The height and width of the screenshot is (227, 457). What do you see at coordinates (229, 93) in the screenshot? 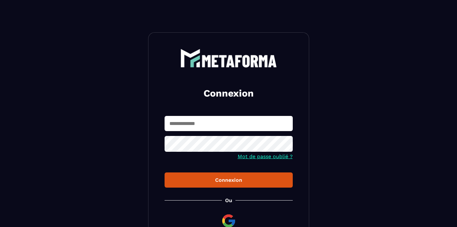
I see `h2: Connexion` at bounding box center [229, 93].